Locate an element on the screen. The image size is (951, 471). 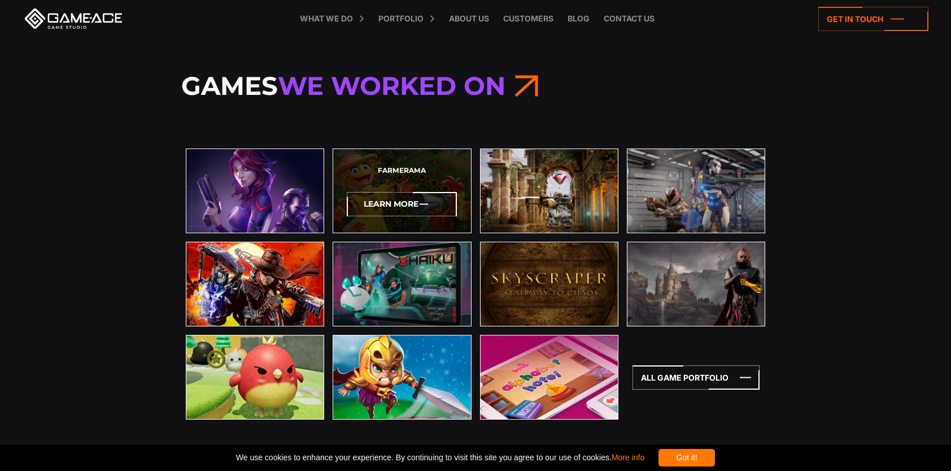
div: Got it! is located at coordinates (687, 457).